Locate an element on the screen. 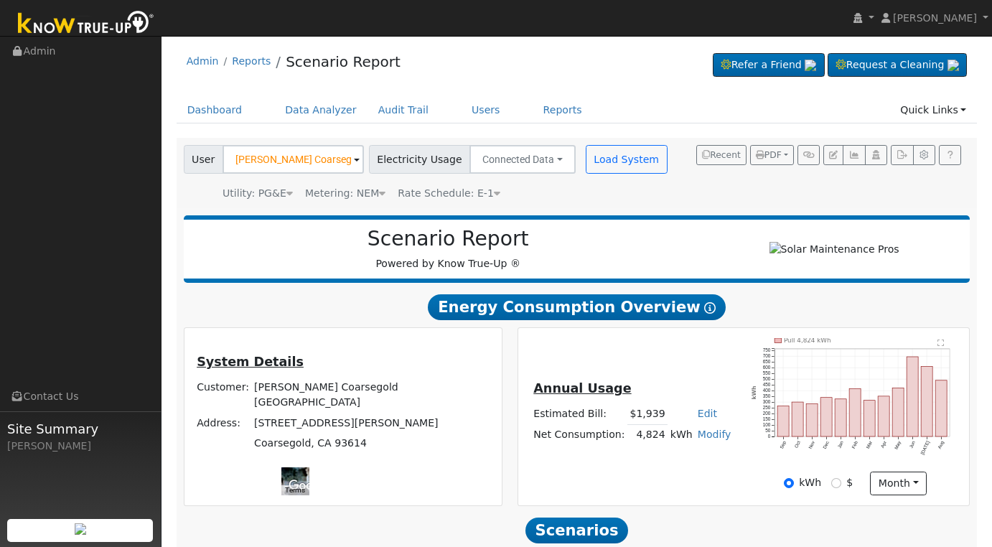  td: Coarsegold, CA 93614 is located at coordinates (372, 443).